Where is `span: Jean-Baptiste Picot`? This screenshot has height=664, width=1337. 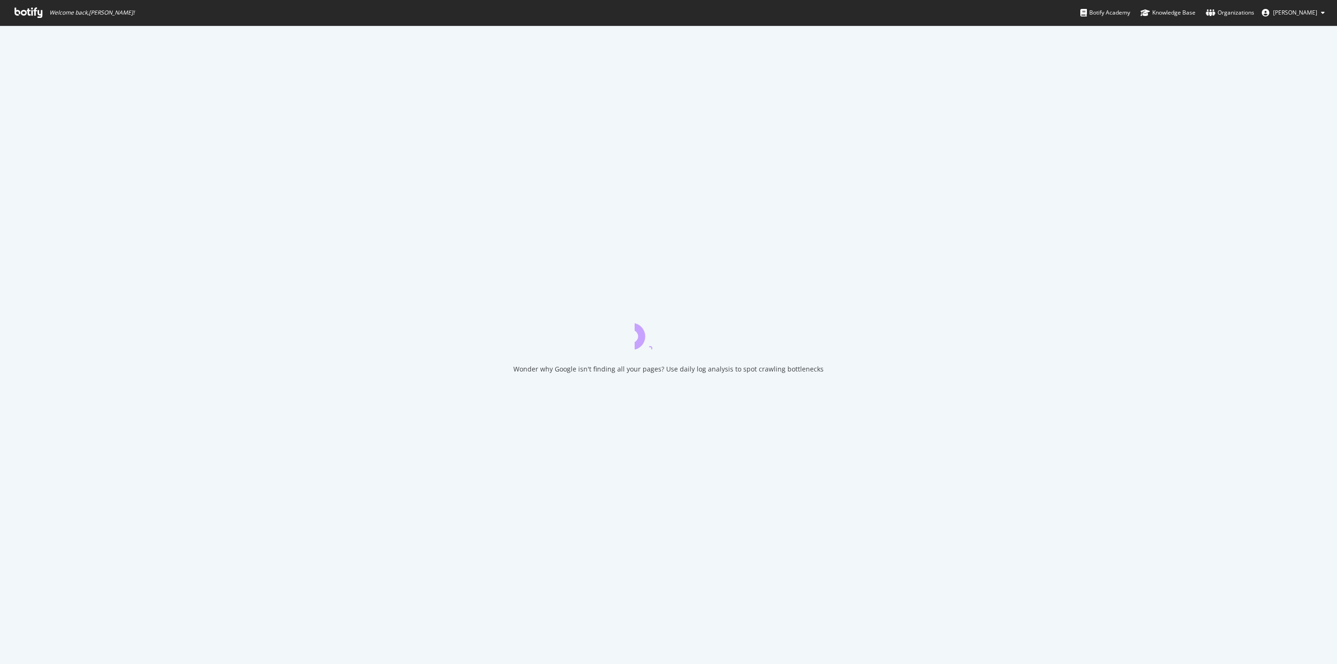 span: Jean-Baptiste Picot is located at coordinates (1295, 12).